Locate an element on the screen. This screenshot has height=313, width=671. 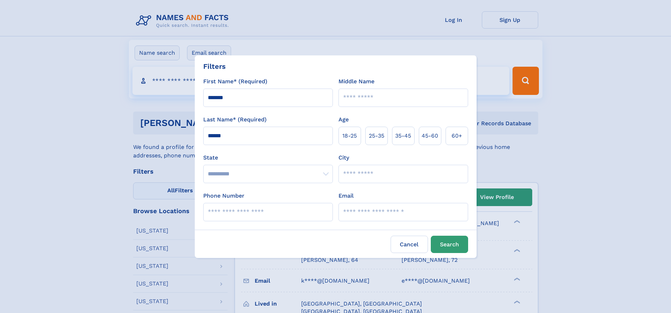
label: Phone Number is located at coordinates (224, 196).